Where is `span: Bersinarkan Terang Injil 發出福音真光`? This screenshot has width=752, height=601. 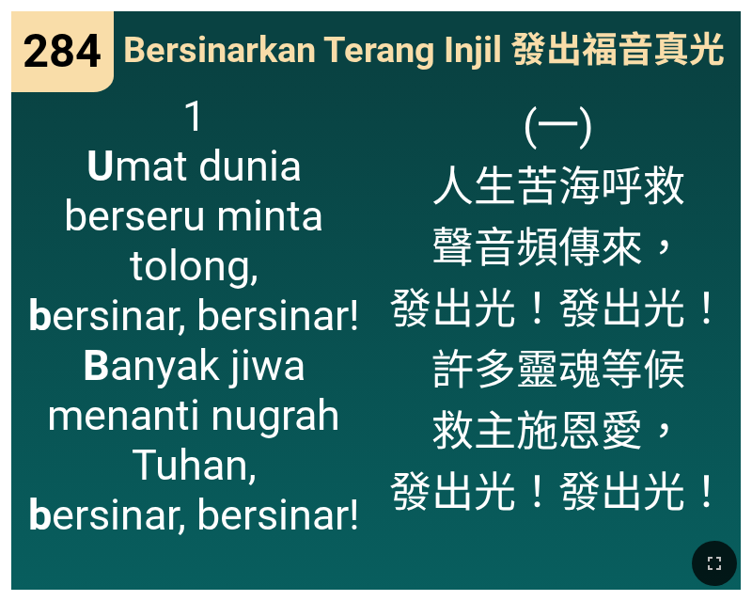 span: Bersinarkan Terang Injil 發出福音真光 is located at coordinates (424, 46).